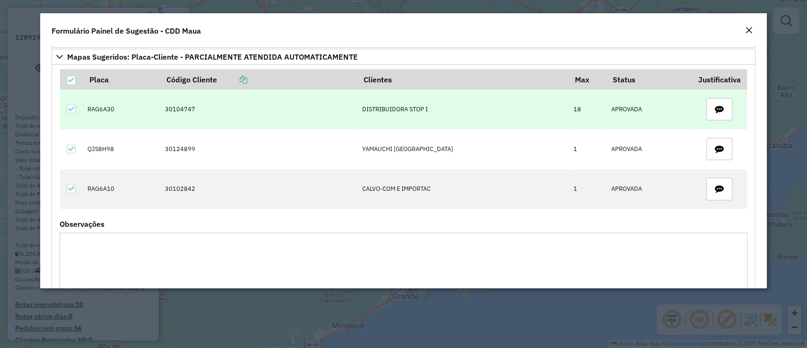  Describe the element at coordinates (649, 79) in the screenshot. I see `th: Status` at that location.